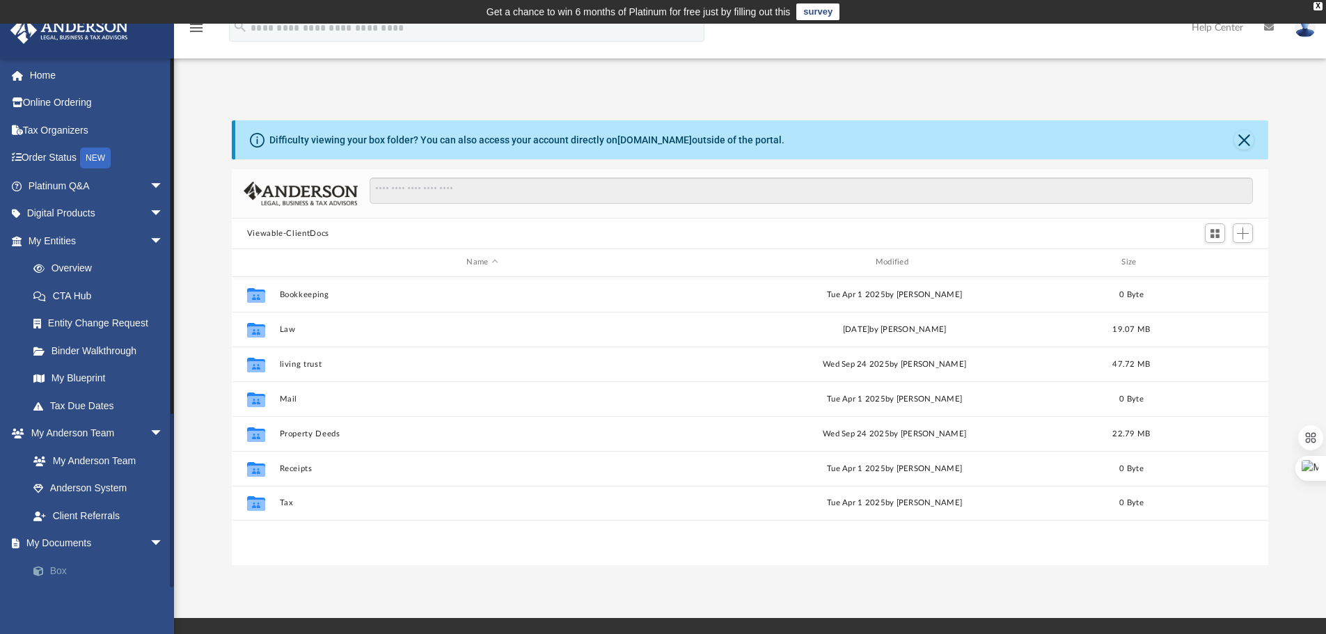  What do you see at coordinates (97, 130) in the screenshot?
I see `a: Tax Organizers` at bounding box center [97, 130].